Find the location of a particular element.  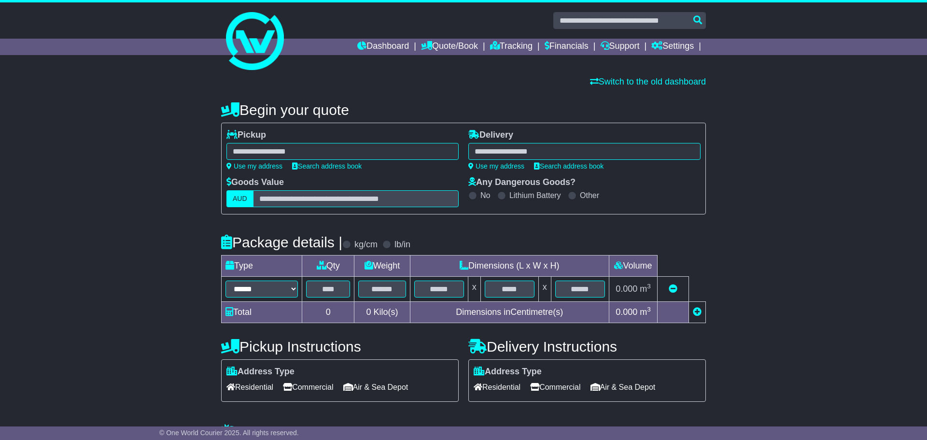

label: Goods Value is located at coordinates (255, 183).